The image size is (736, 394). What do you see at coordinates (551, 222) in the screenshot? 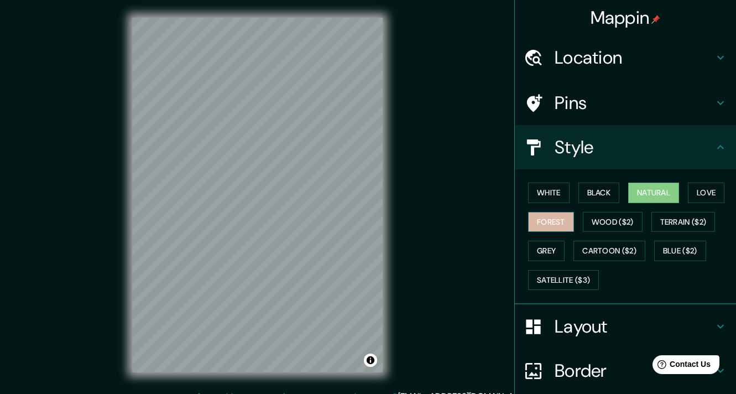
I see `button: Forest` at bounding box center [551, 222].